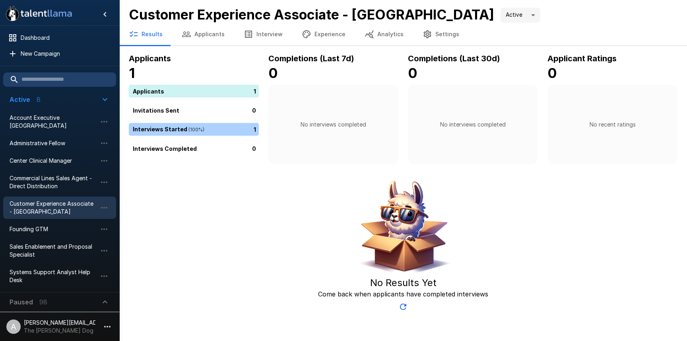 The width and height of the screenshot is (687, 341). What do you see at coordinates (384, 34) in the screenshot?
I see `button: Analytics` at bounding box center [384, 34].